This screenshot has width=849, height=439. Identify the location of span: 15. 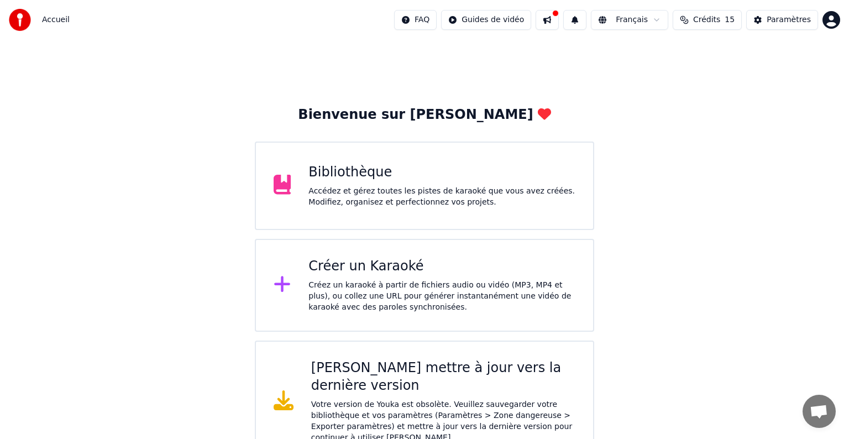
(730, 20).